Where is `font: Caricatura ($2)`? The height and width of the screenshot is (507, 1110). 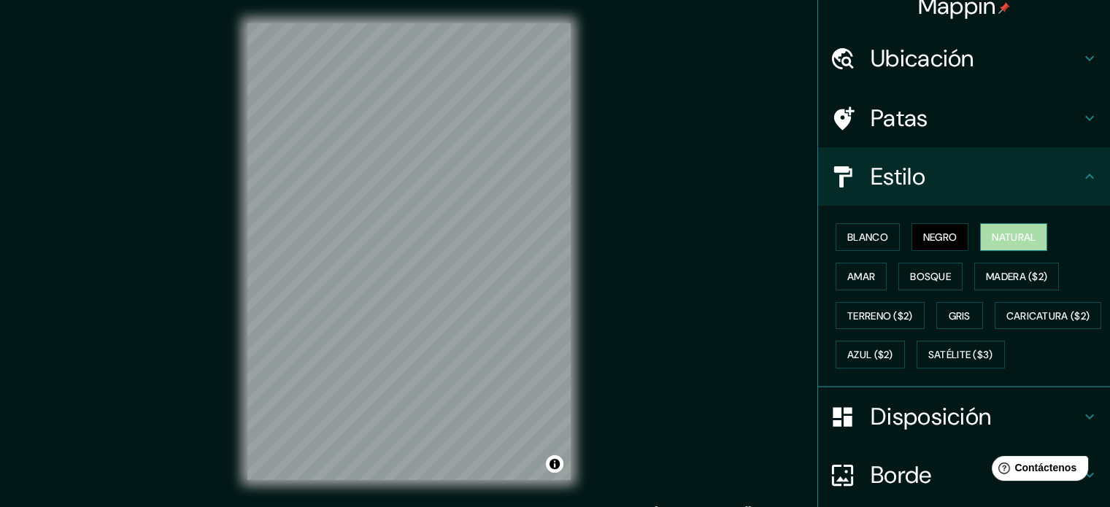
font: Caricatura ($2) is located at coordinates (1048, 316).